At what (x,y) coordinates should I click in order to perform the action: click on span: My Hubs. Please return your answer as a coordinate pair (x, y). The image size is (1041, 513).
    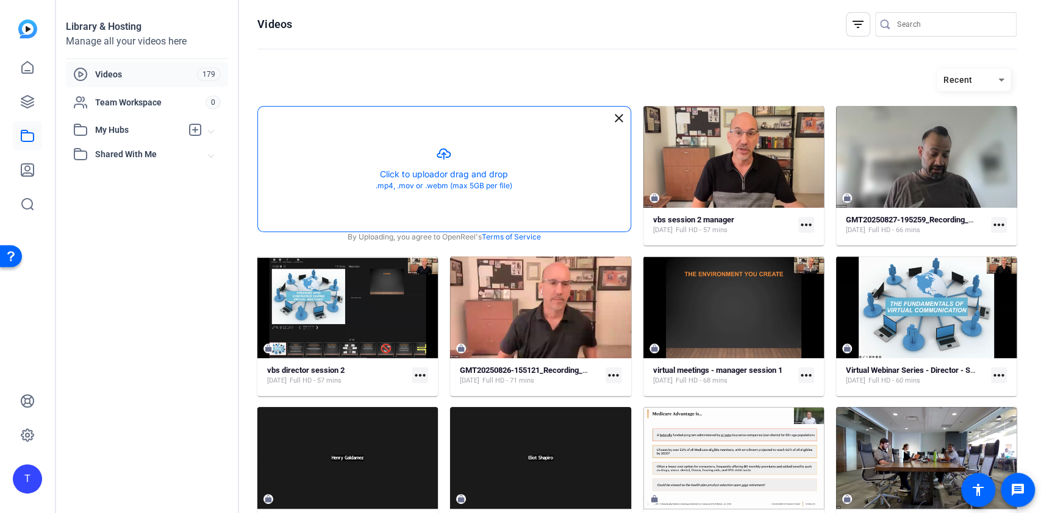
    Looking at the image, I should click on (138, 130).